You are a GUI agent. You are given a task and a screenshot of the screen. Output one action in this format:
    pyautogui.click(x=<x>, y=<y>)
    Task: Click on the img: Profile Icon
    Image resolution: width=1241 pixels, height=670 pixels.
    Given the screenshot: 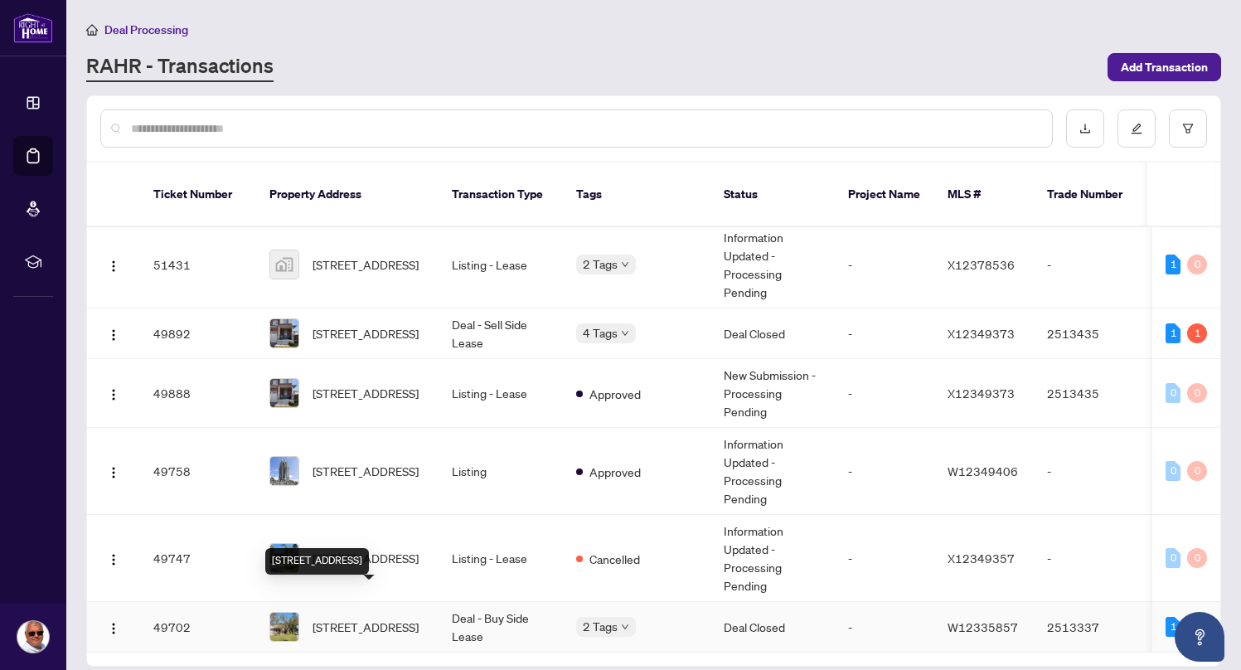 What is the action you would take?
    pyautogui.click(x=33, y=637)
    